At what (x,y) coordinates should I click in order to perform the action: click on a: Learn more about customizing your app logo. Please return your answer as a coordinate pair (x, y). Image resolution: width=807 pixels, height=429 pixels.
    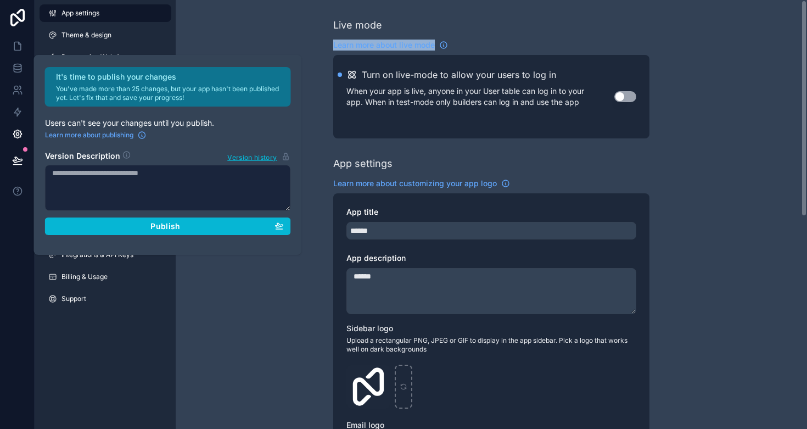
    Looking at the image, I should click on (422, 183).